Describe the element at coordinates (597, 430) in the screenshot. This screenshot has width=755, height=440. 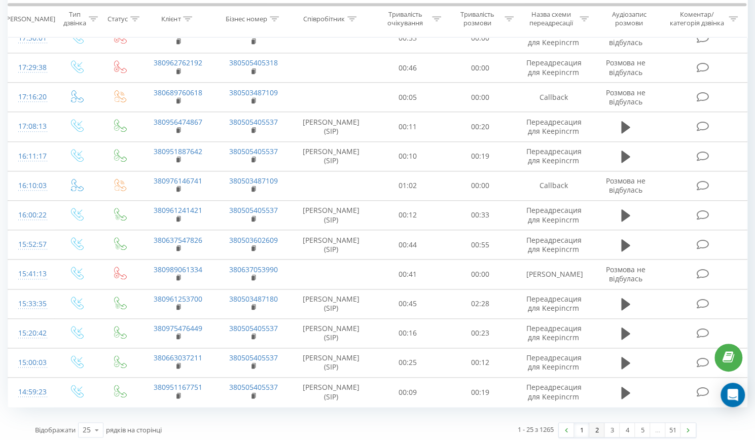
I see `a: 2` at that location.